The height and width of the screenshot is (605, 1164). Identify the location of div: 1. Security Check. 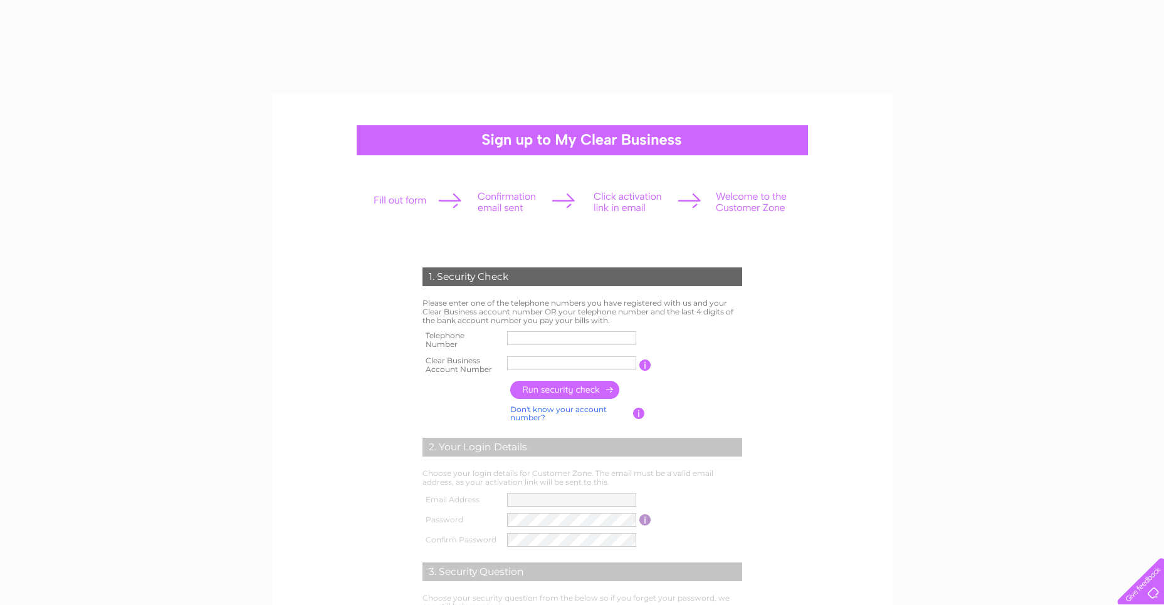
(582, 277).